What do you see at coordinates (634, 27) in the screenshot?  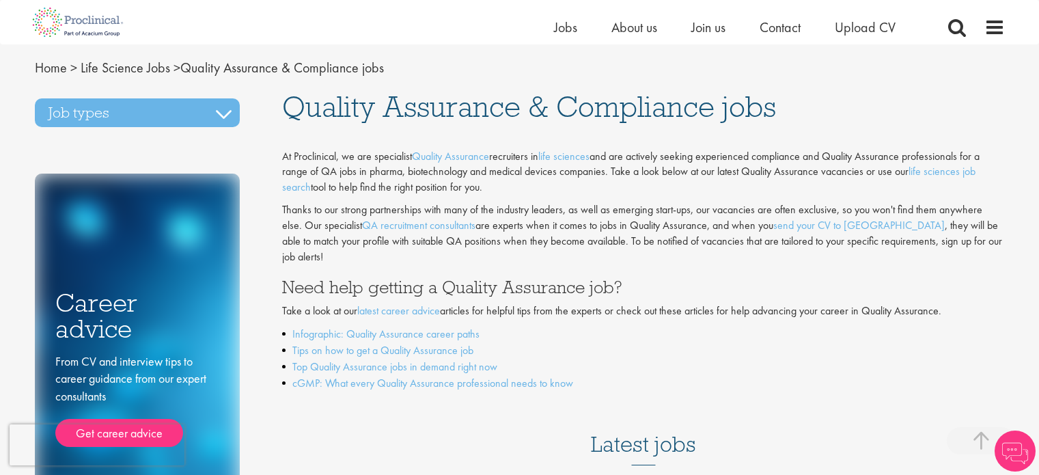 I see `span: About us` at bounding box center [634, 27].